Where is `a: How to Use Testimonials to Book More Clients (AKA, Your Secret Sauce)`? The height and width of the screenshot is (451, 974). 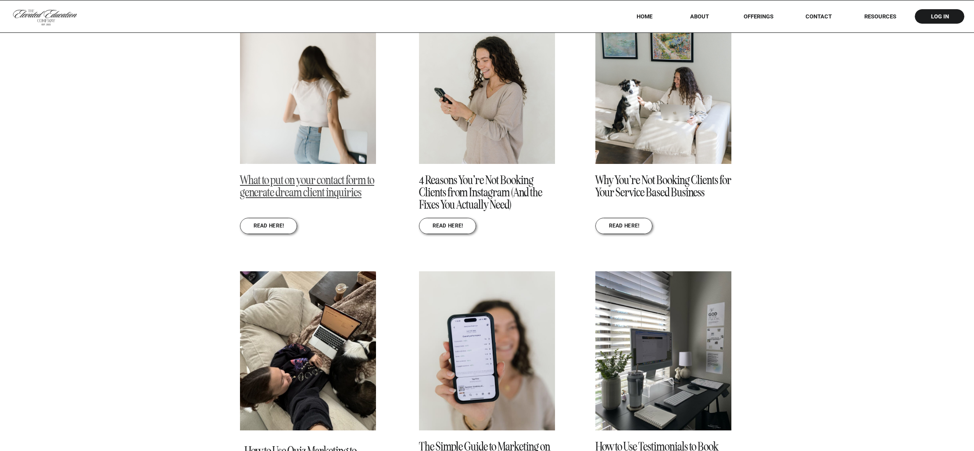
a: How to Use Testimonials to Book More Clients (AKA, Your Secret Sauce) is located at coordinates (663, 351).